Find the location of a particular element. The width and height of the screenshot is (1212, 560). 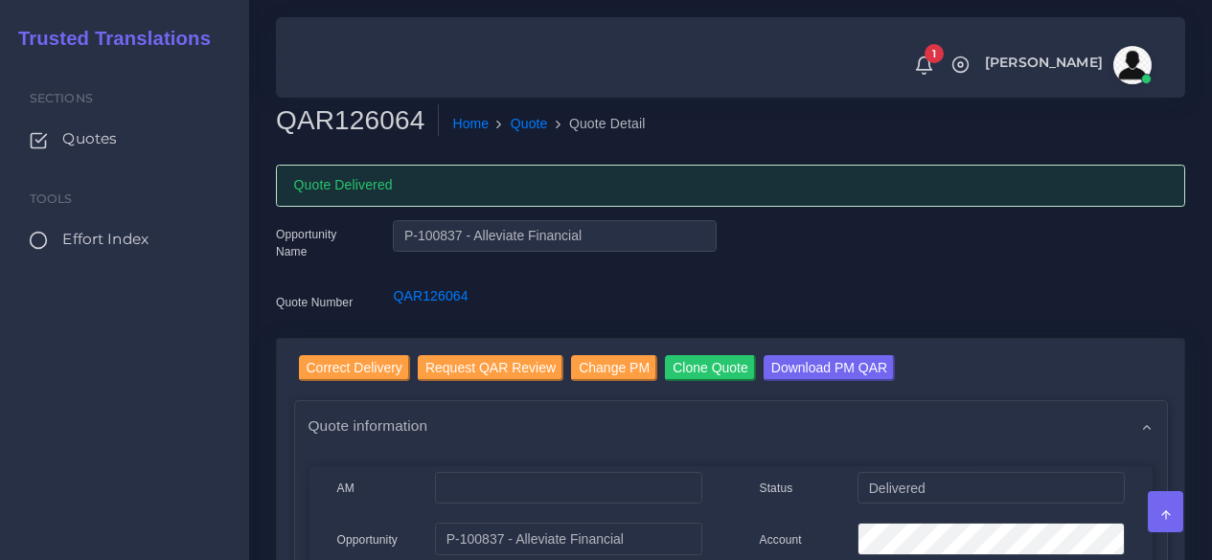

div: Quote Delivered is located at coordinates (730, 186).